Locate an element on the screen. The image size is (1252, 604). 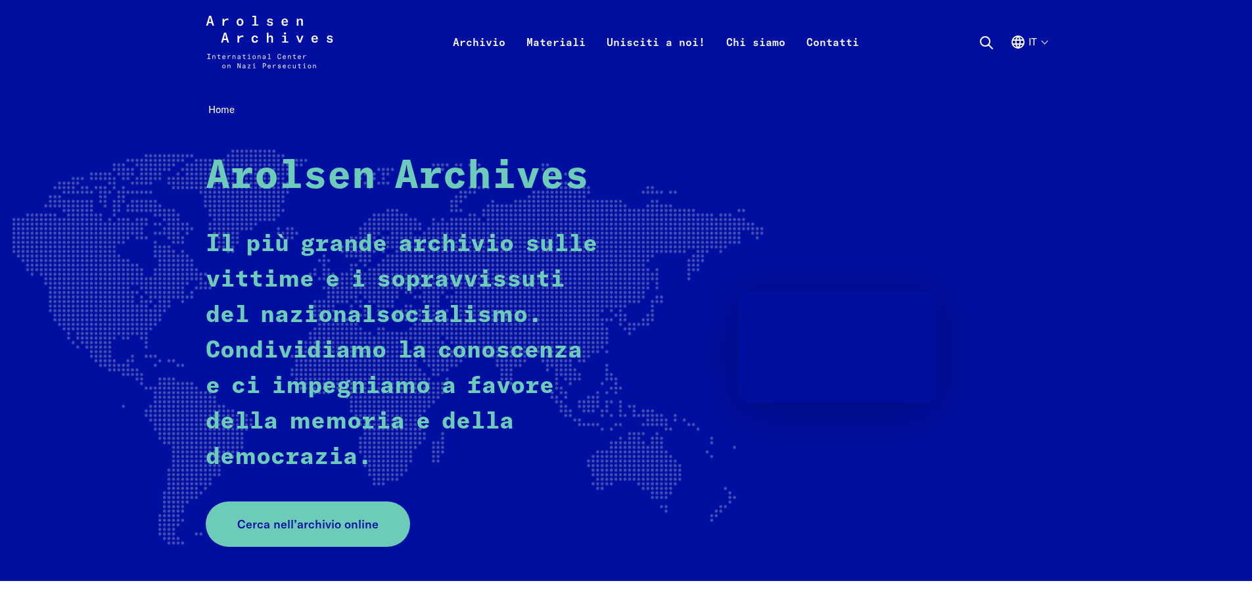
a: Archivio is located at coordinates (479, 58).